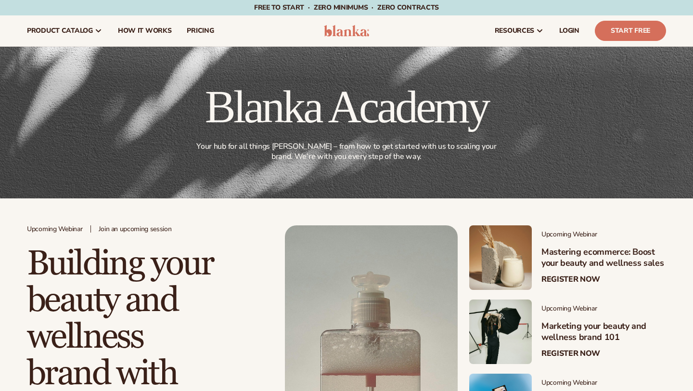  Describe the element at coordinates (520, 31) in the screenshot. I see `a: resources` at that location.